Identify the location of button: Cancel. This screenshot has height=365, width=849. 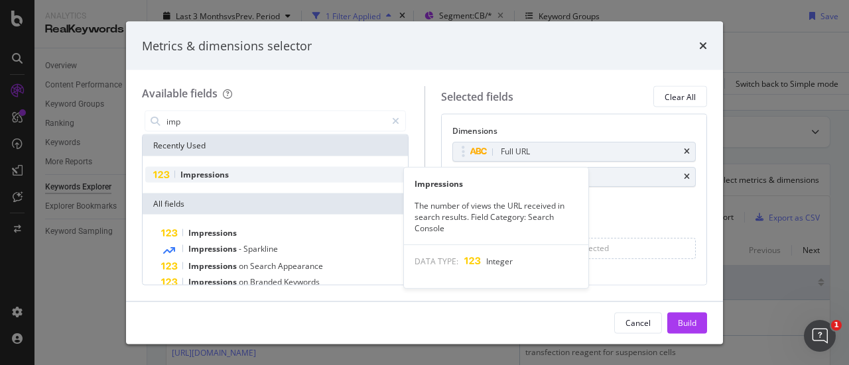
(638, 323).